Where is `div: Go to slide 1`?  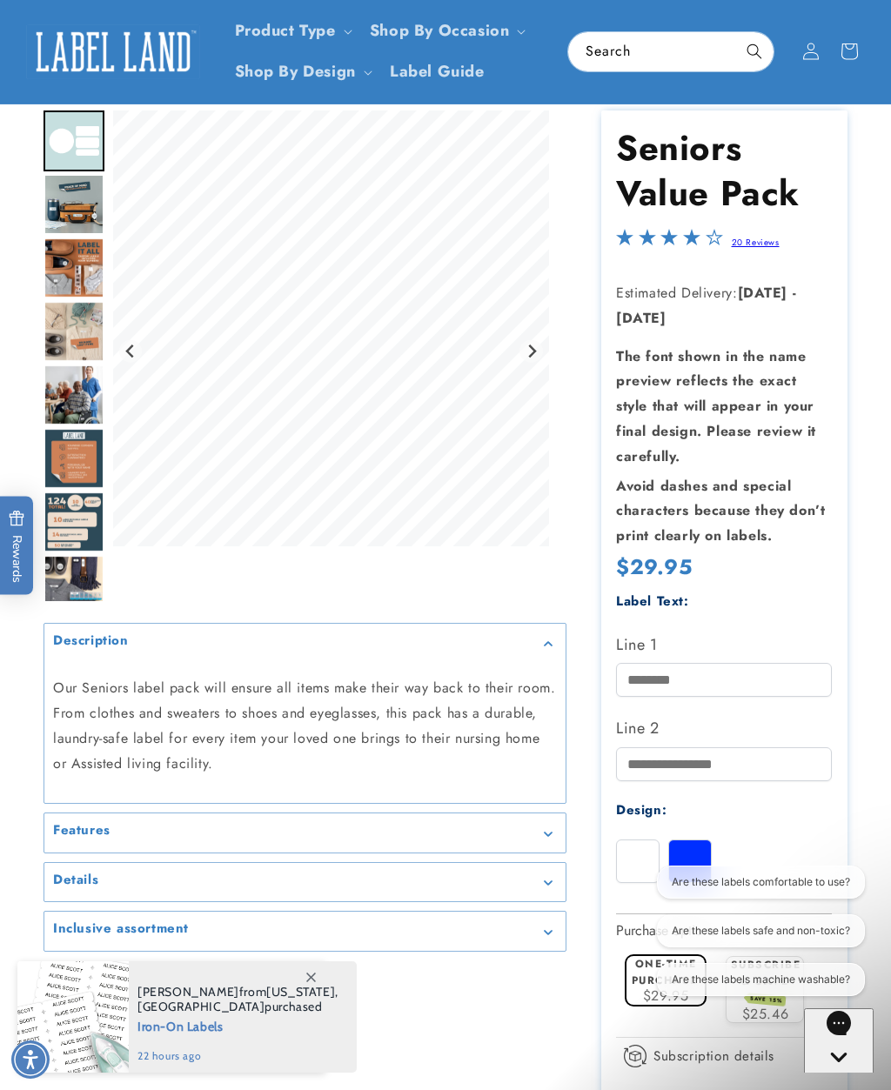 div: Go to slide 1 is located at coordinates (74, 141).